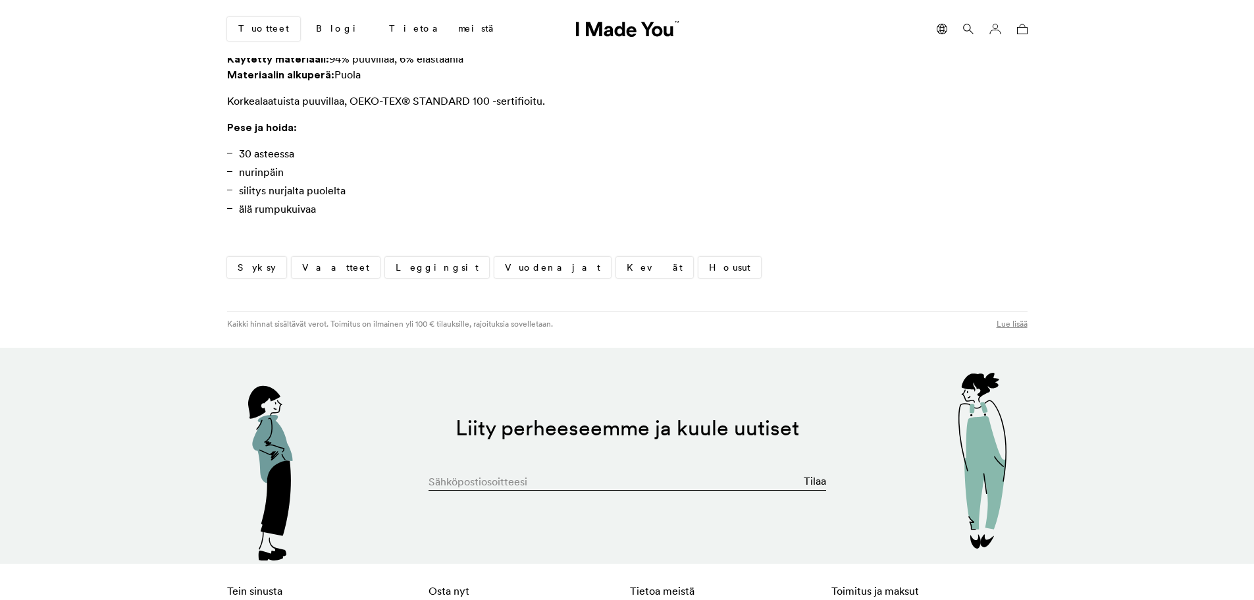 The height and width of the screenshot is (600, 1254). What do you see at coordinates (277, 209) in the screenshot?
I see `font: älä rumpukuivaa` at bounding box center [277, 209].